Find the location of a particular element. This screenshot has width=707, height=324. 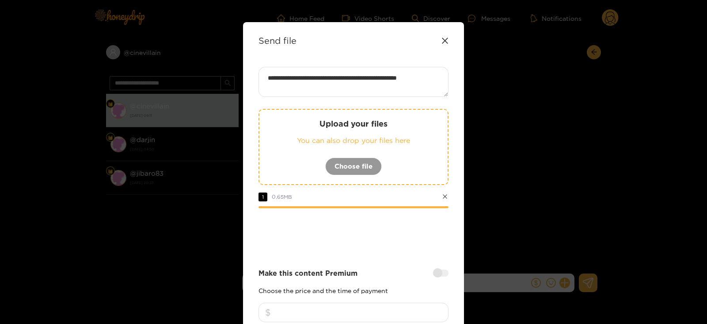

p: Choose the price and the time of payment is located at coordinates (354, 290).